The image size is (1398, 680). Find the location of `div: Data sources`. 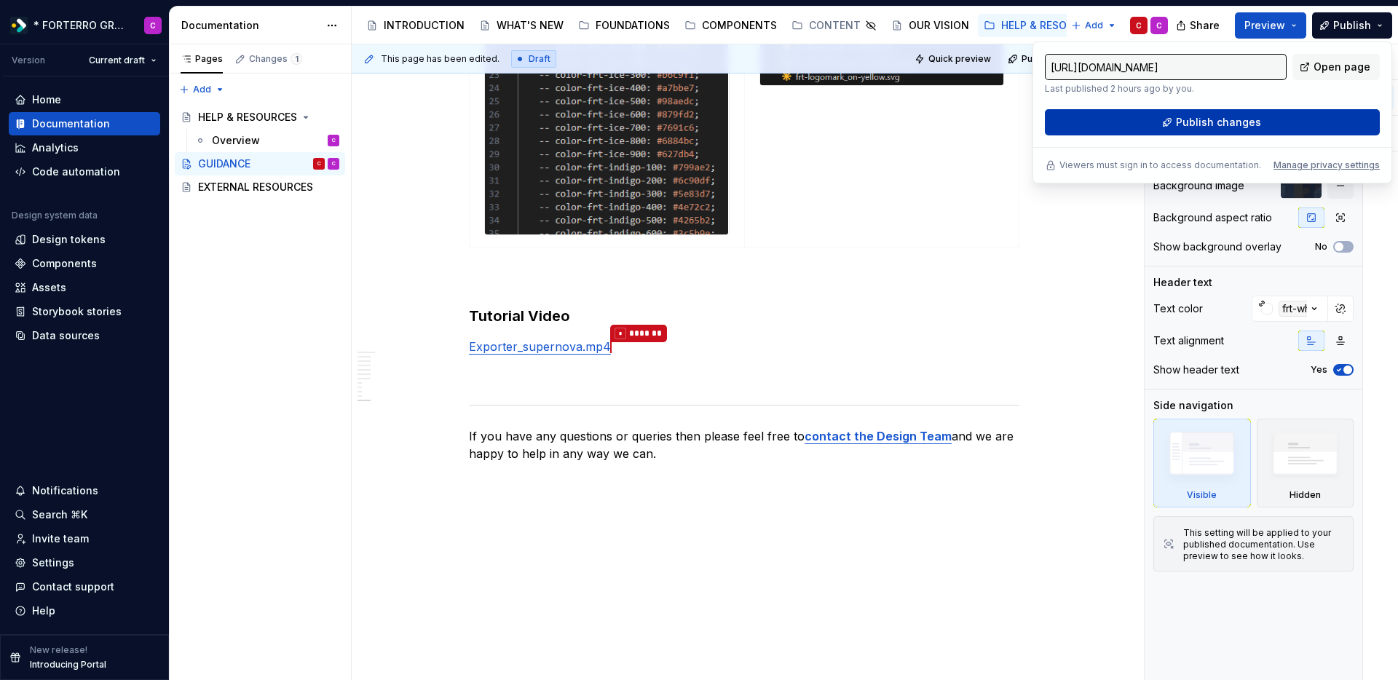

div: Data sources is located at coordinates (66, 336).